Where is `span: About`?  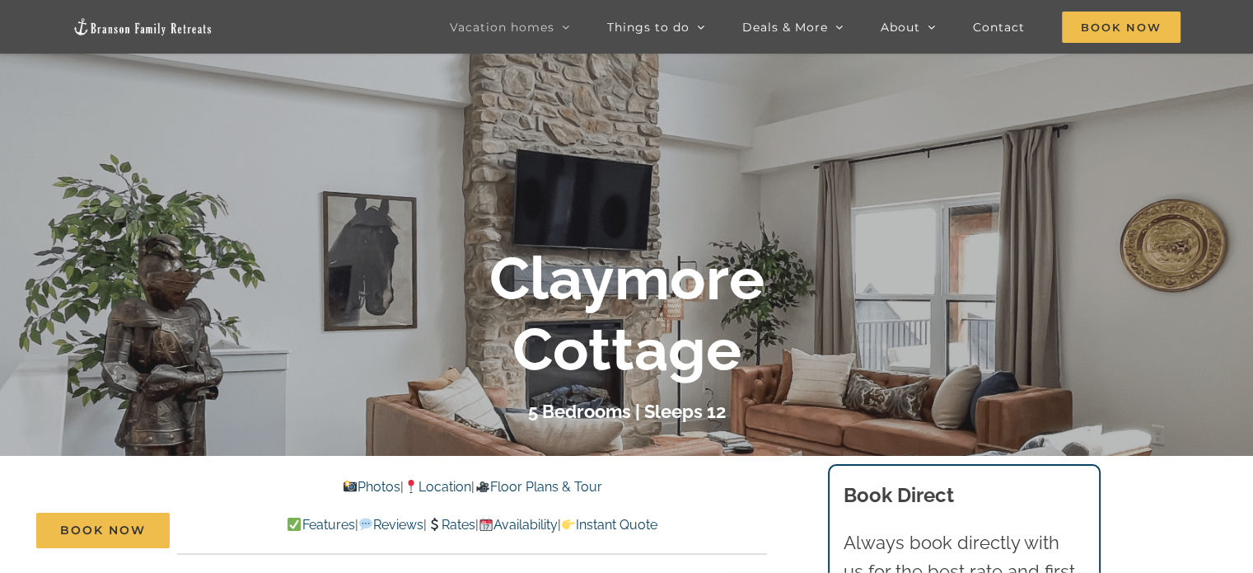 span: About is located at coordinates (901, 27).